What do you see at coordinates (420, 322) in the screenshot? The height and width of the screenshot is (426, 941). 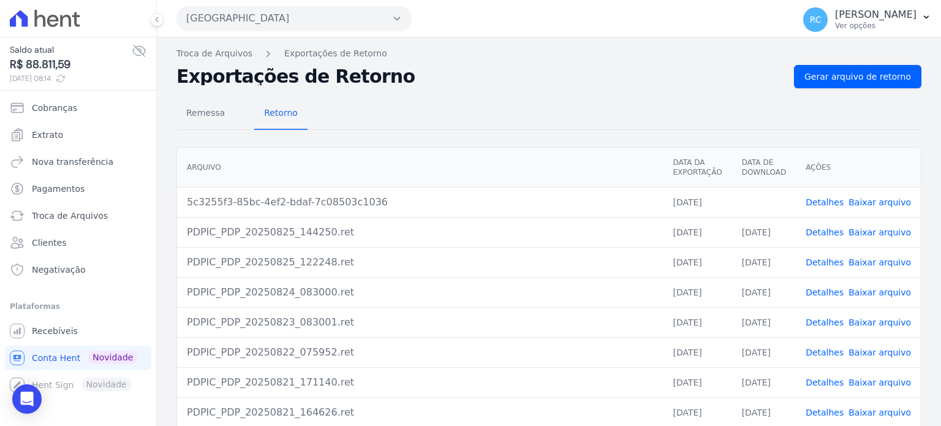 I see `div: PDPIC_PDP_20250823_083001.ret` at bounding box center [420, 322].